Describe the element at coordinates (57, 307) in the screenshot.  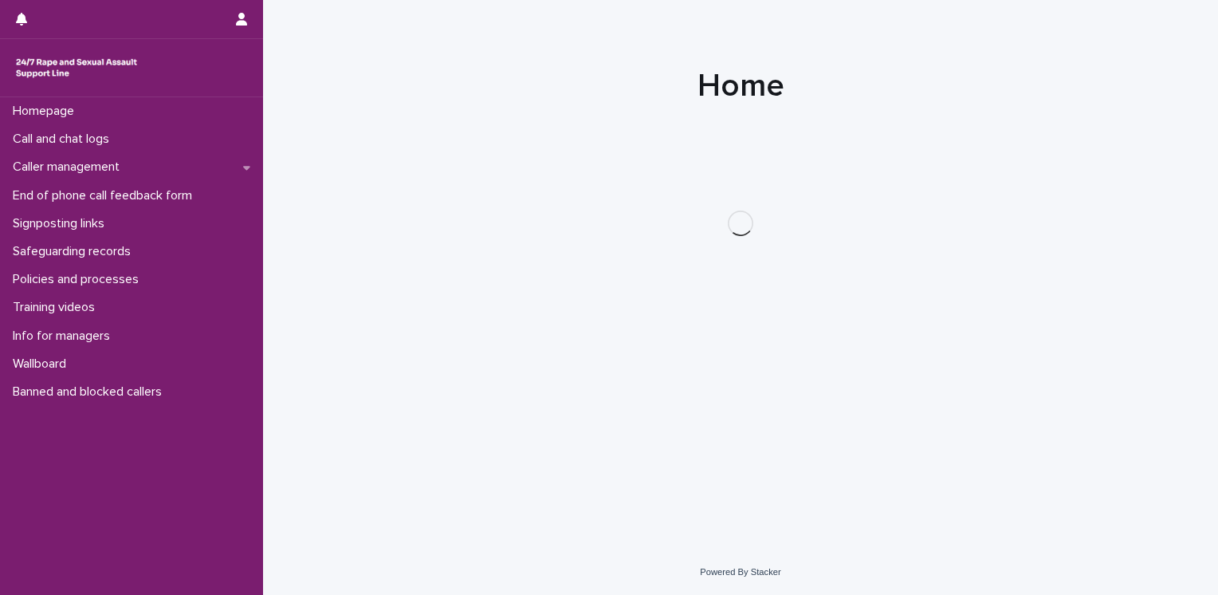
I see `p: Training videos` at that location.